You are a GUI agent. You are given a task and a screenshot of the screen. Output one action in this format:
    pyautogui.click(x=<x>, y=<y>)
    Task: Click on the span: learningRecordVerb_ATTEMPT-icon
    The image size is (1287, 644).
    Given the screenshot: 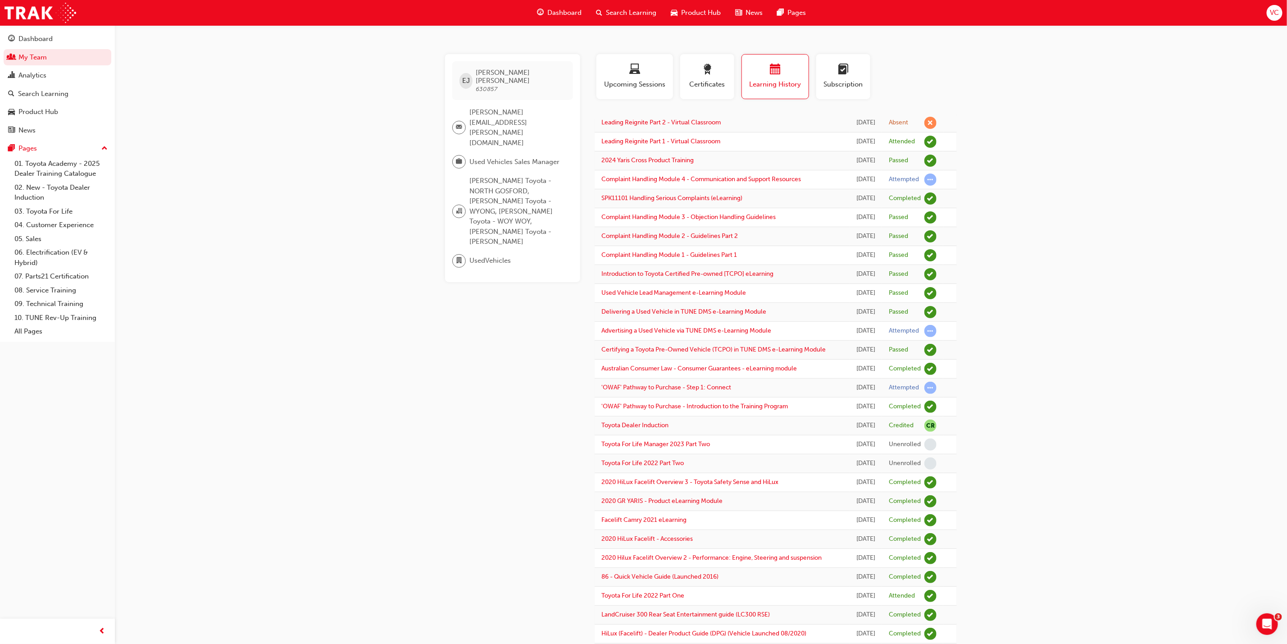 What is the action you would take?
    pyautogui.click(x=930, y=387)
    